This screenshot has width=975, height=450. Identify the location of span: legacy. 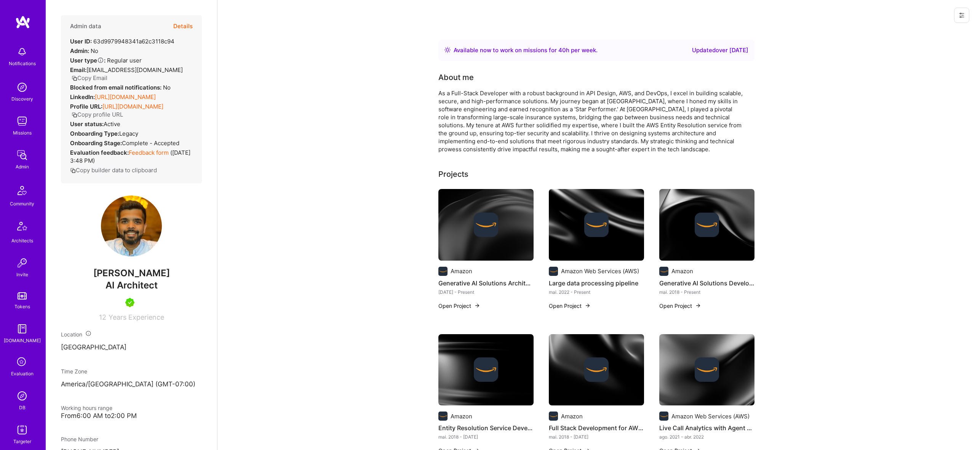
(129, 133).